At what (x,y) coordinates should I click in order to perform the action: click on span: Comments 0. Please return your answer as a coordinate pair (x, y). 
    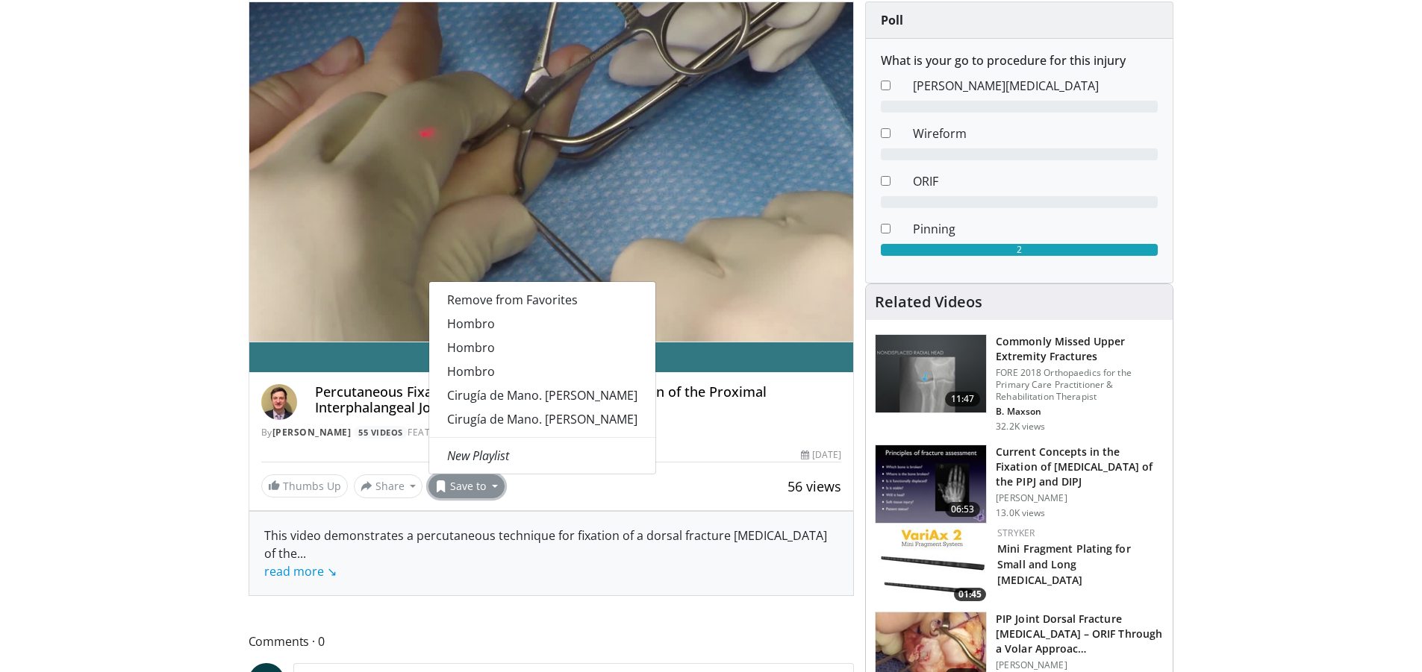
    Looking at the image, I should click on (552, 642).